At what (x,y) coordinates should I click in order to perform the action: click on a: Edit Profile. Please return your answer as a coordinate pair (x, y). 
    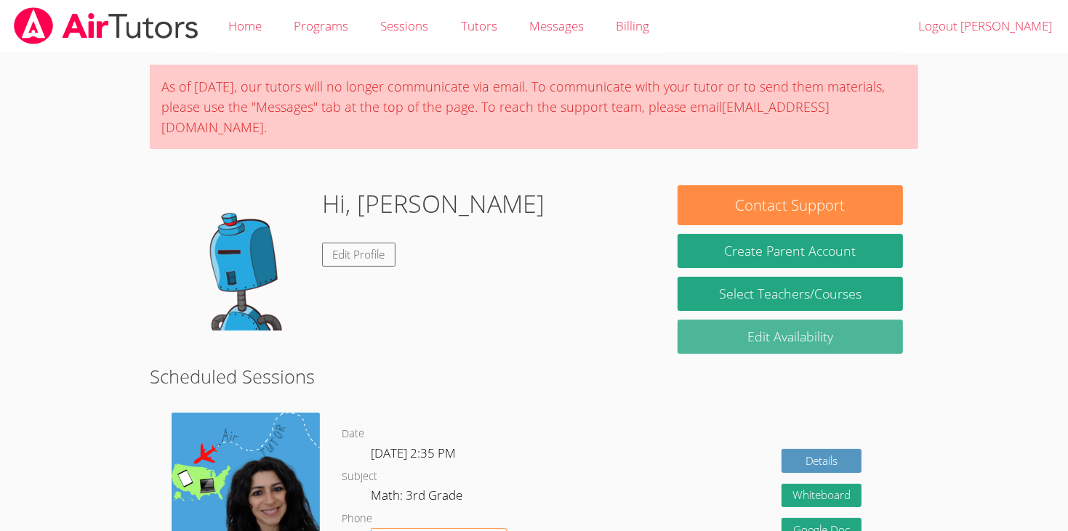
    Looking at the image, I should click on (359, 254).